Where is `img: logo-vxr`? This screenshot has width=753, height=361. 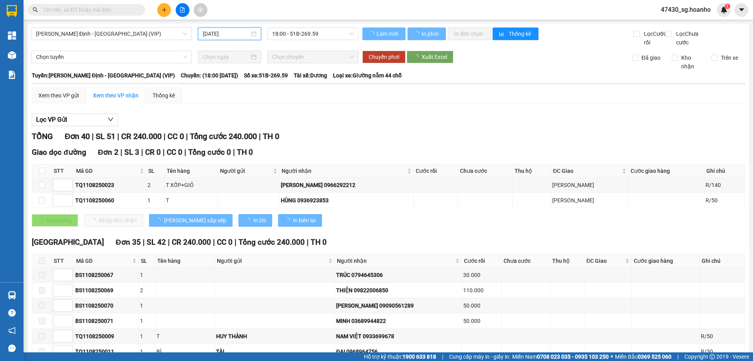
img: logo-vxr is located at coordinates (12, 11).